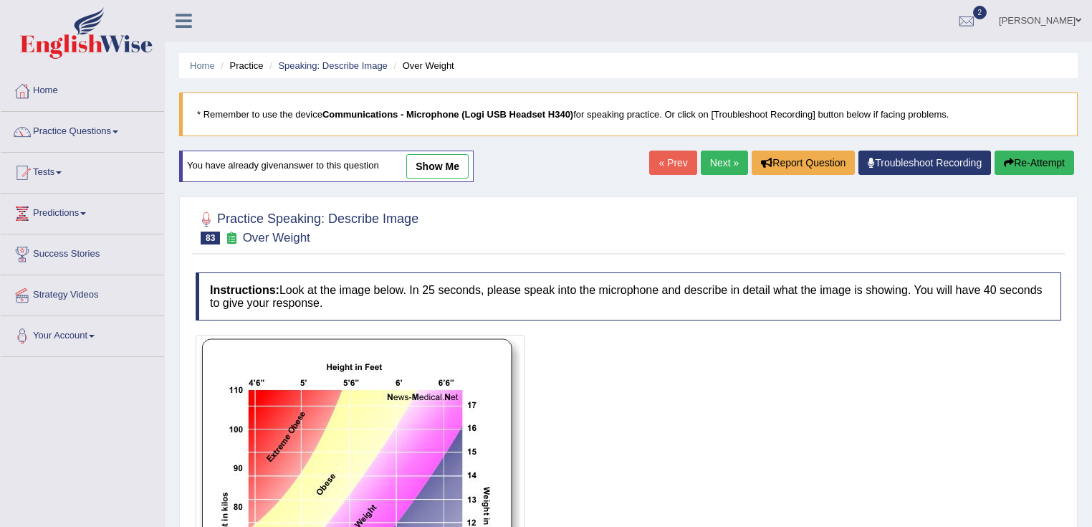  Describe the element at coordinates (82, 293) in the screenshot. I see `a: Strategy Videos` at that location.